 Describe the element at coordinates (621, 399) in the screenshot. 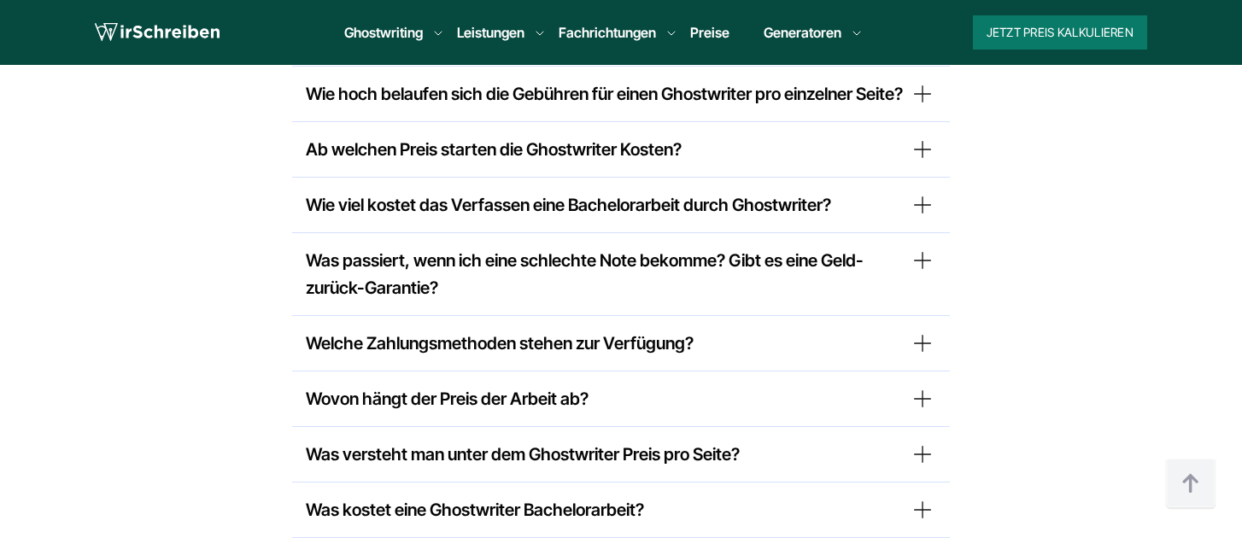

I see `summary: Wovon hängt der Preis der Arbeit ab?` at that location.